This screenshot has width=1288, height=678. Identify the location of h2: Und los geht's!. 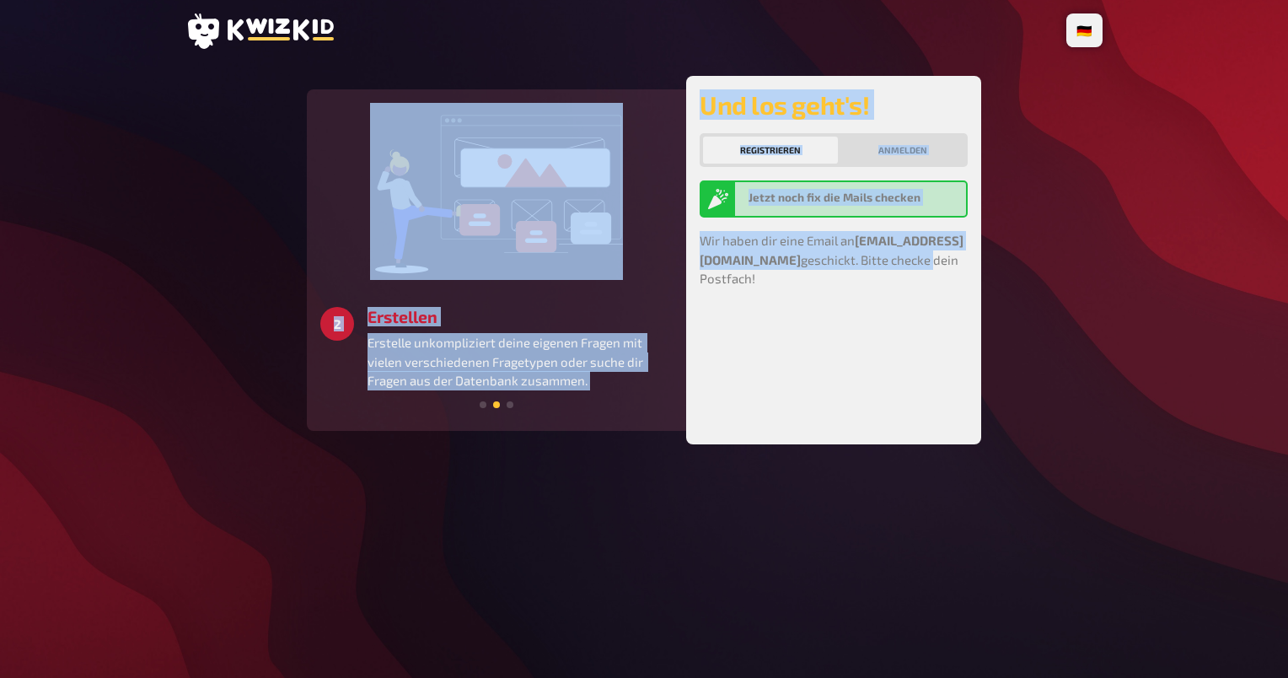
(834, 105).